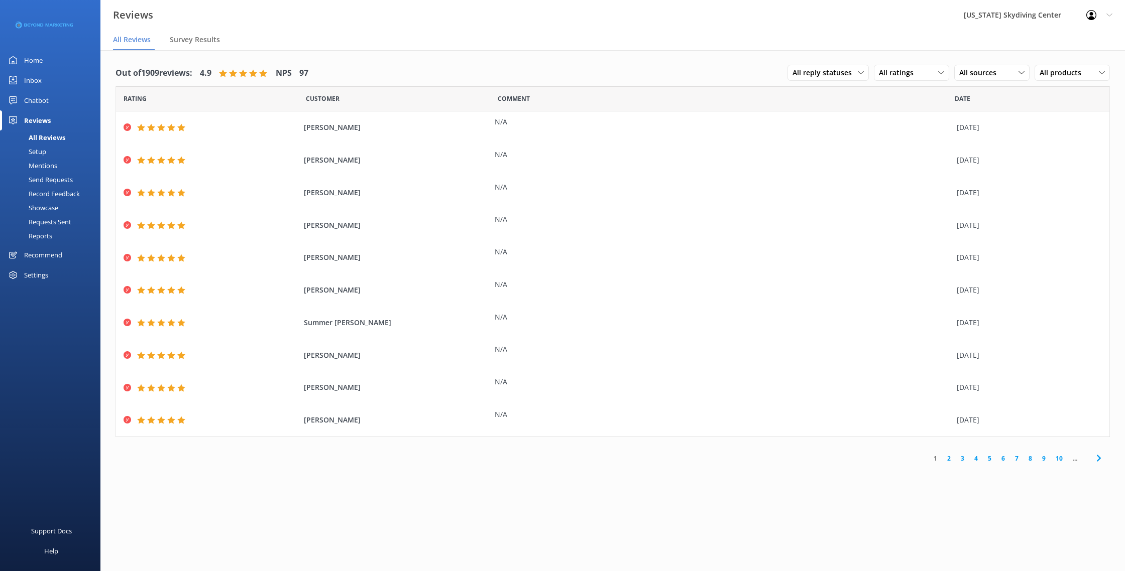  I want to click on a: Send Requests, so click(53, 180).